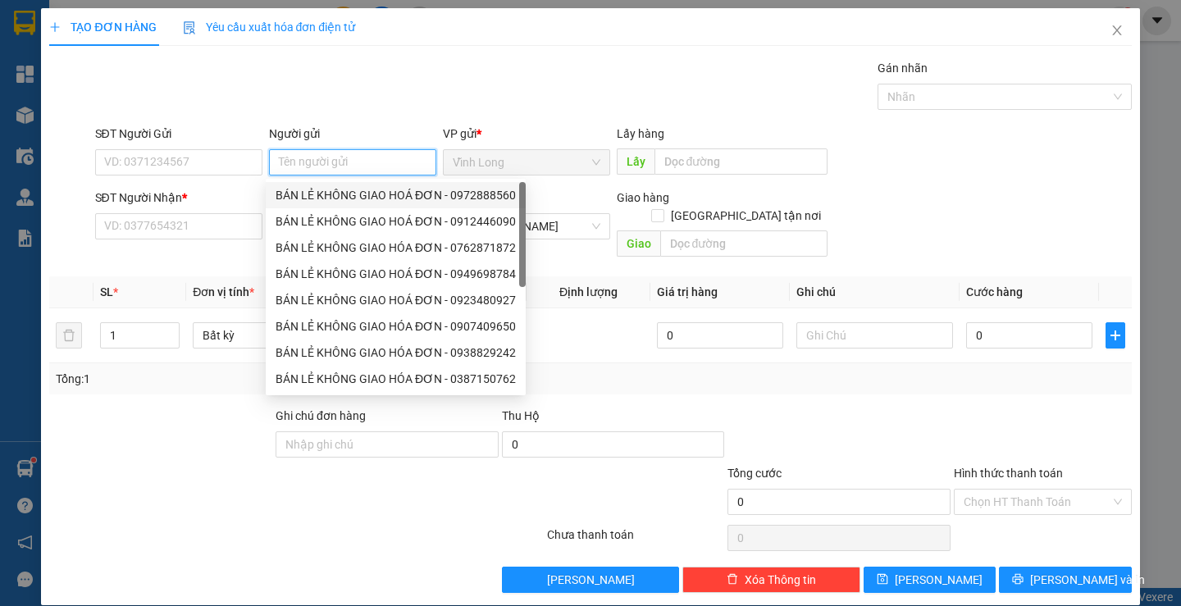 This screenshot has height=606, width=1181. Describe the element at coordinates (172, 84) in the screenshot. I see `div: 0906438368` at that location.